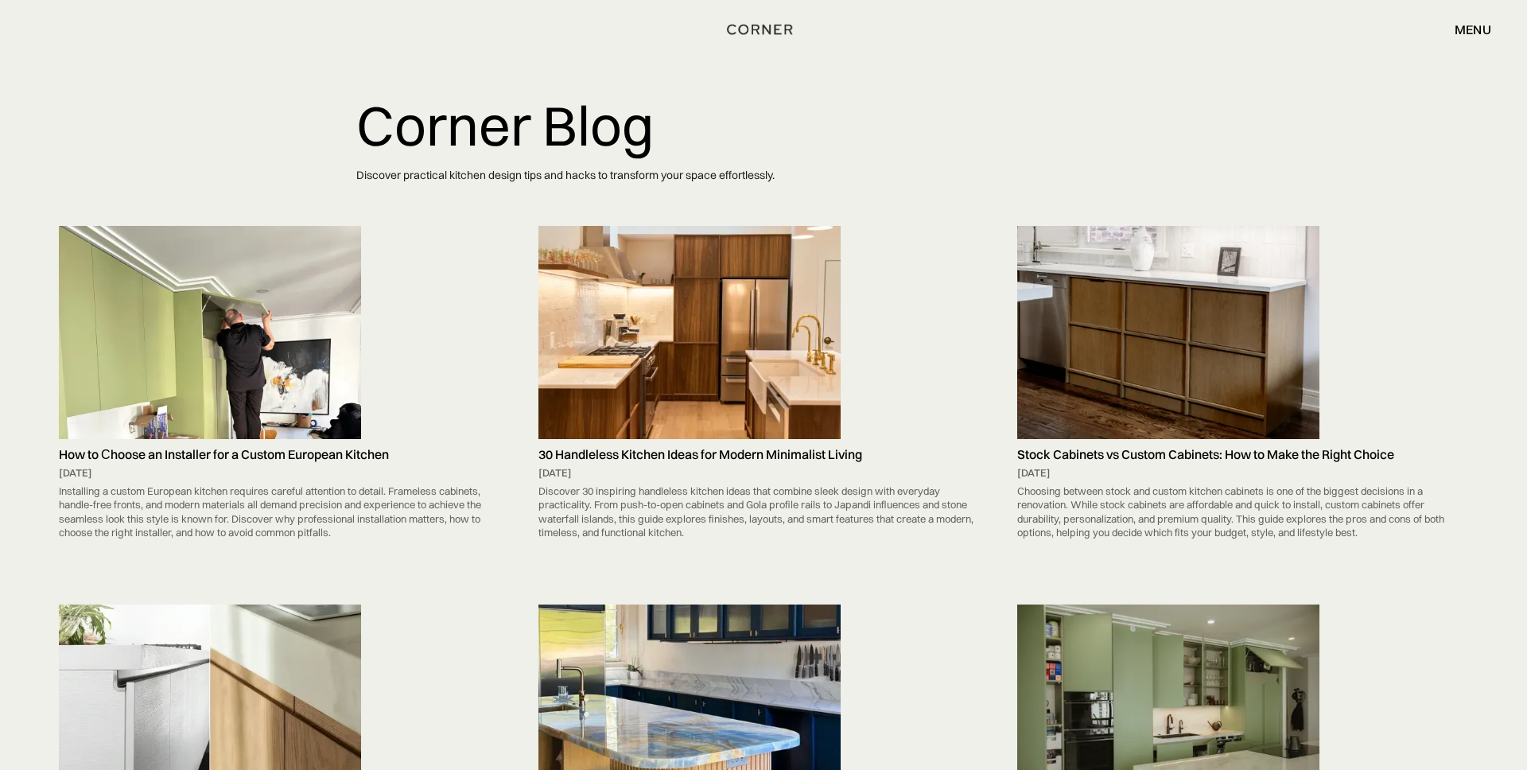  What do you see at coordinates (284, 454) in the screenshot?
I see `h5: How to Сhoose an Installer for a Custom European Kitchen` at bounding box center [284, 454].